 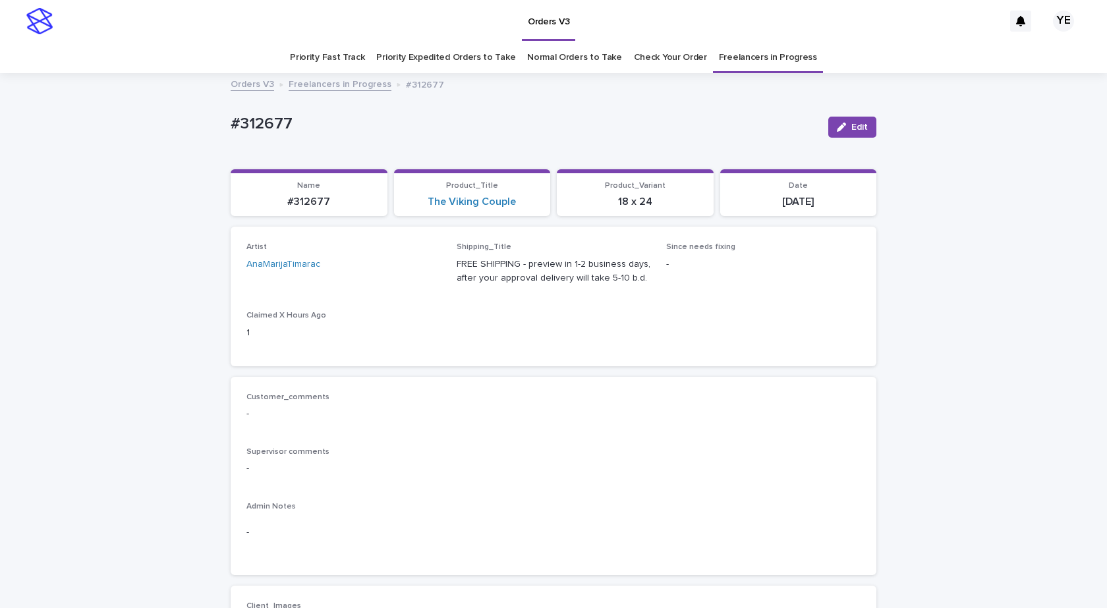 I want to click on a: Priority Fast Track, so click(x=327, y=57).